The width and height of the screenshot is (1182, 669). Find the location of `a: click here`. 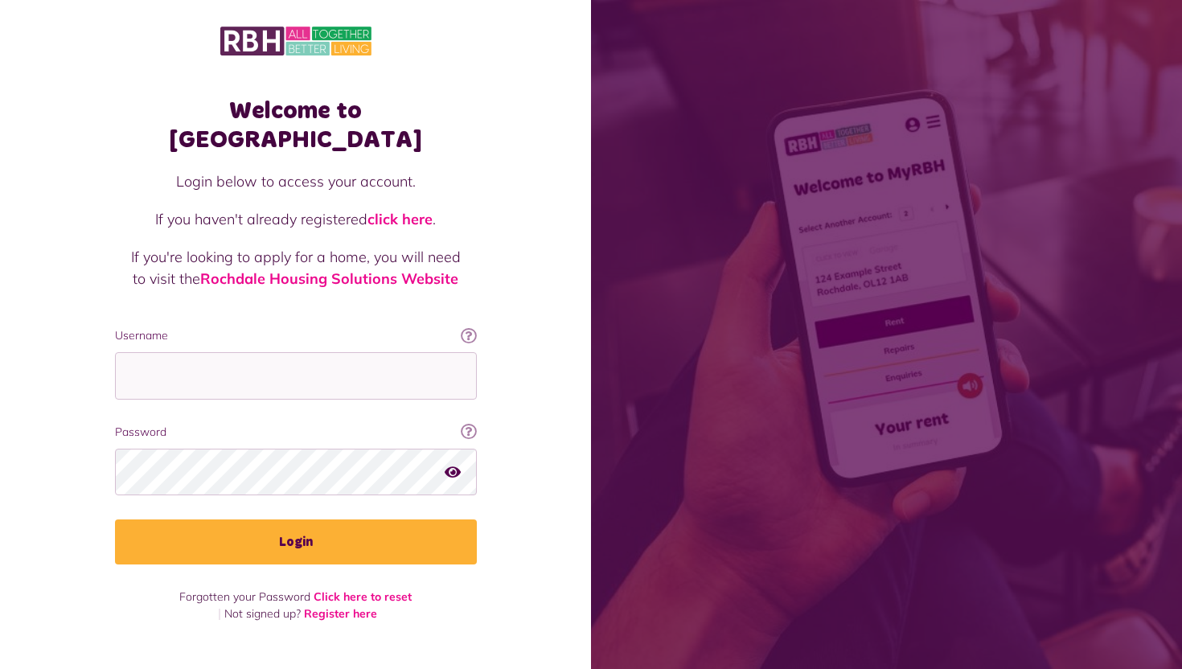

a: click here is located at coordinates (400, 219).